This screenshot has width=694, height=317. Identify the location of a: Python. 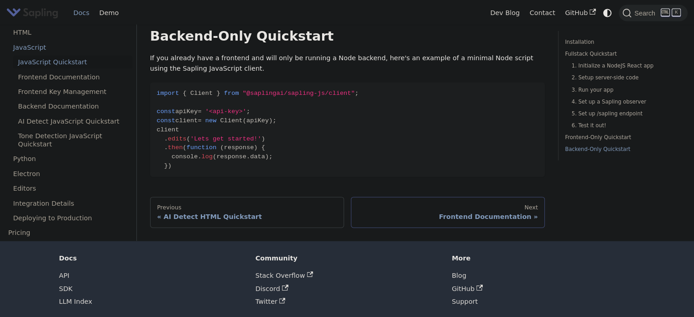
(70, 159).